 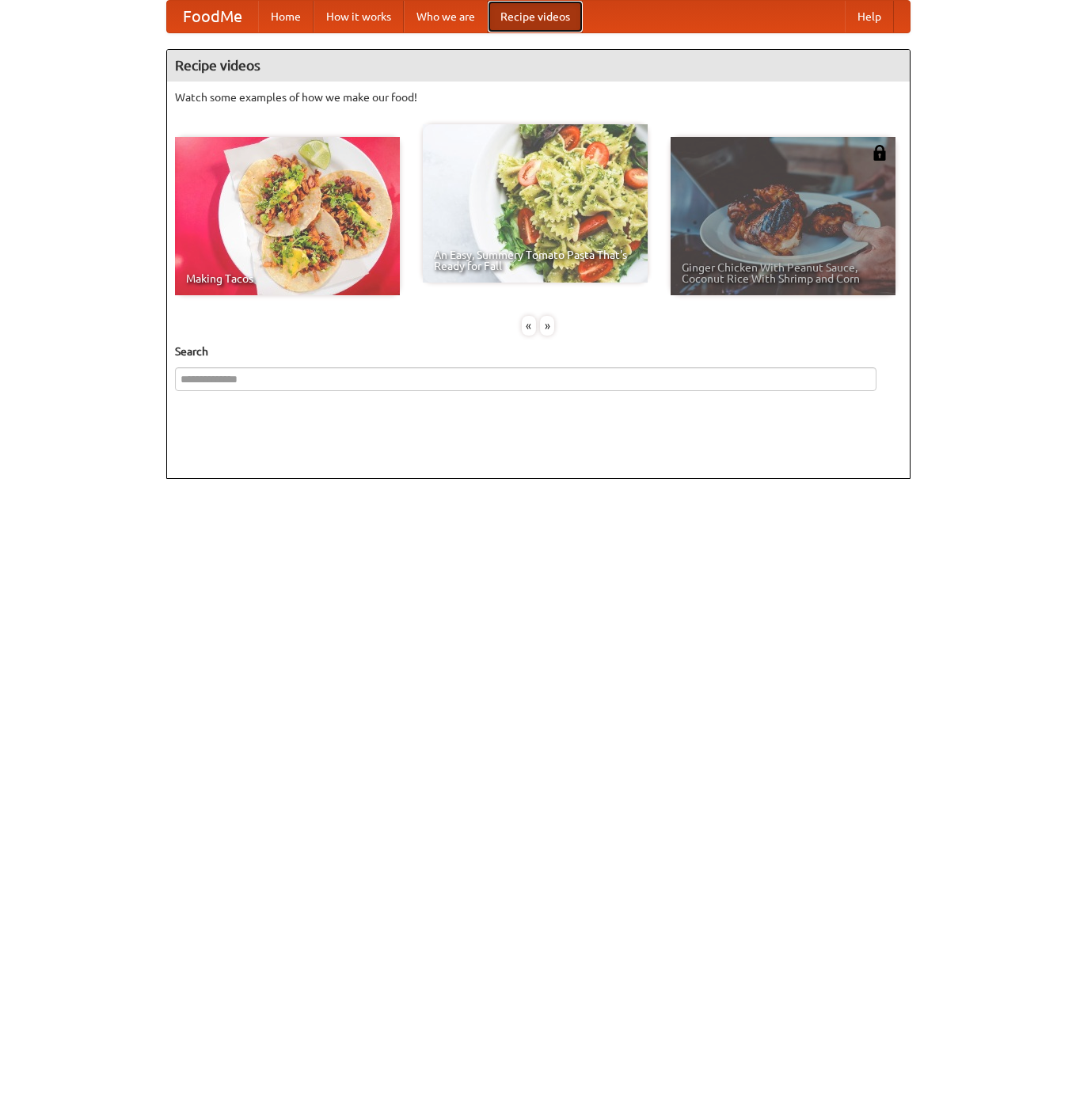 What do you see at coordinates (880, 152) in the screenshot?
I see `img: 483408.png` at bounding box center [880, 152].